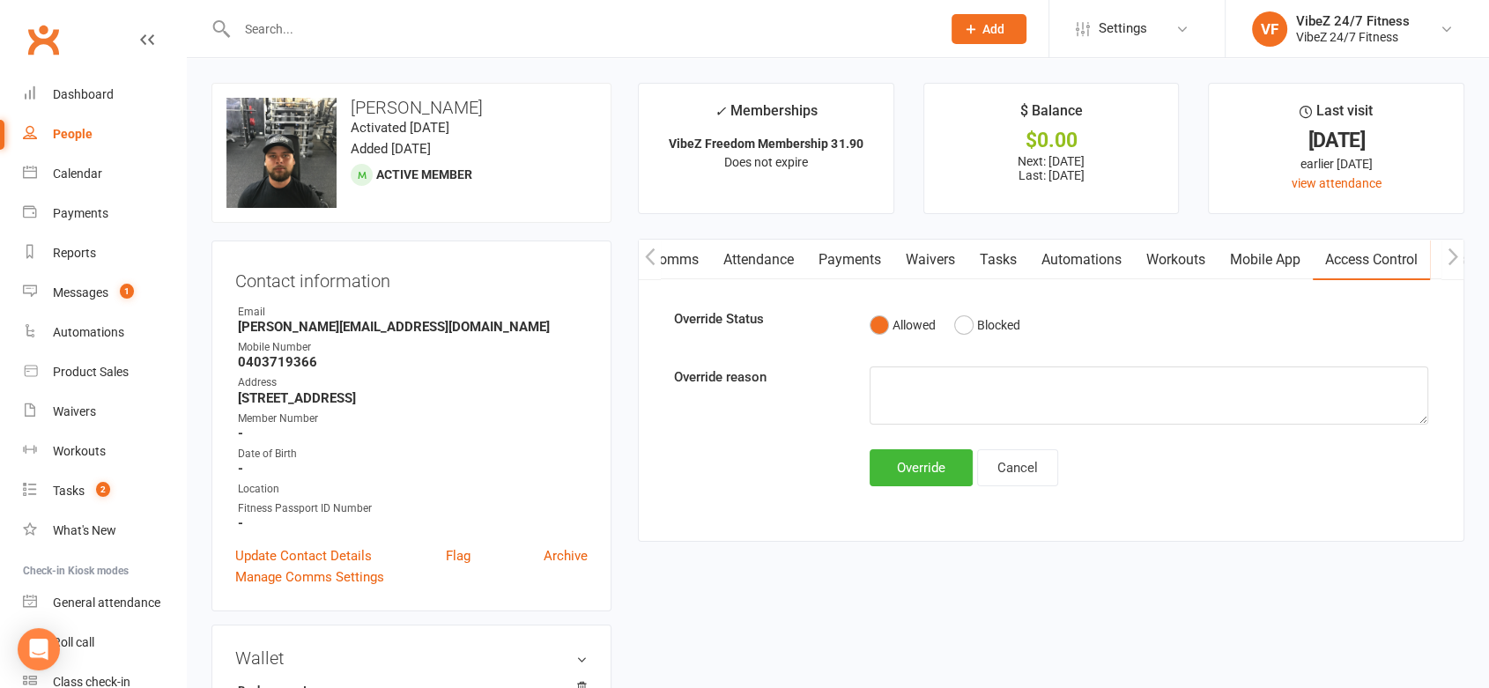  What do you see at coordinates (88, 332) in the screenshot?
I see `div: Automations` at bounding box center [88, 332].